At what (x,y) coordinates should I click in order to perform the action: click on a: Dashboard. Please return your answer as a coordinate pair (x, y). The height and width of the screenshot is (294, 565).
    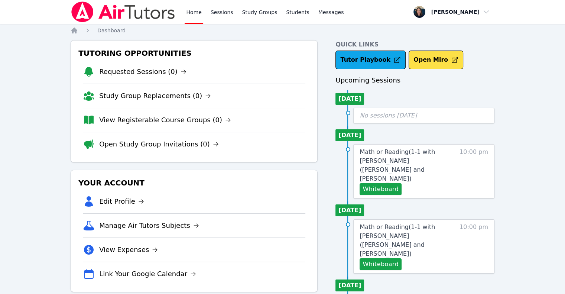
    Looking at the image, I should click on (111, 30).